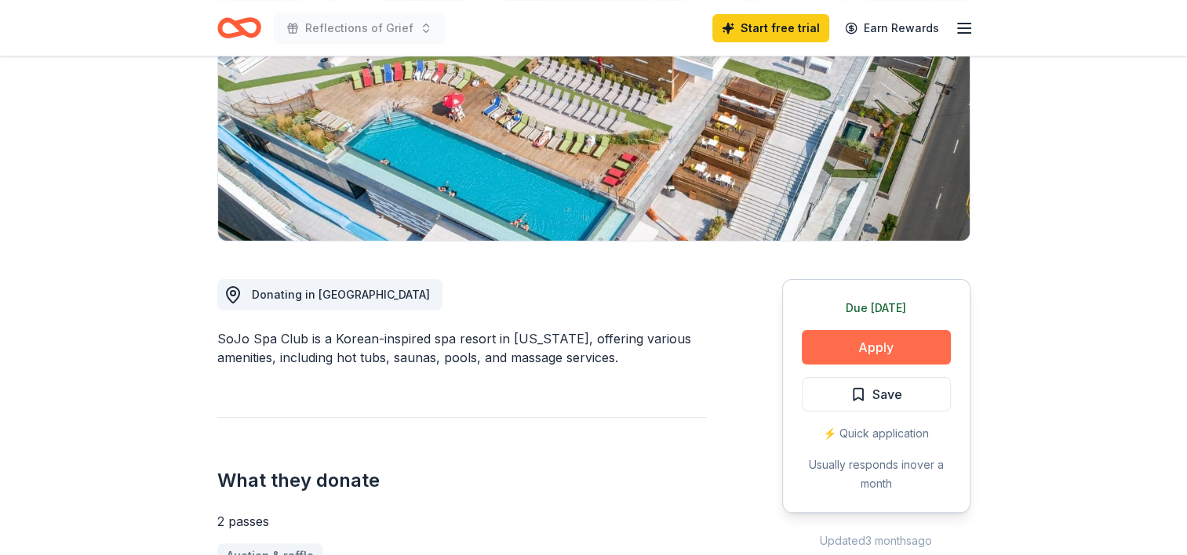 This screenshot has width=1187, height=555. What do you see at coordinates (876, 541) in the screenshot?
I see `div: Updated 3 months ago` at bounding box center [876, 541].